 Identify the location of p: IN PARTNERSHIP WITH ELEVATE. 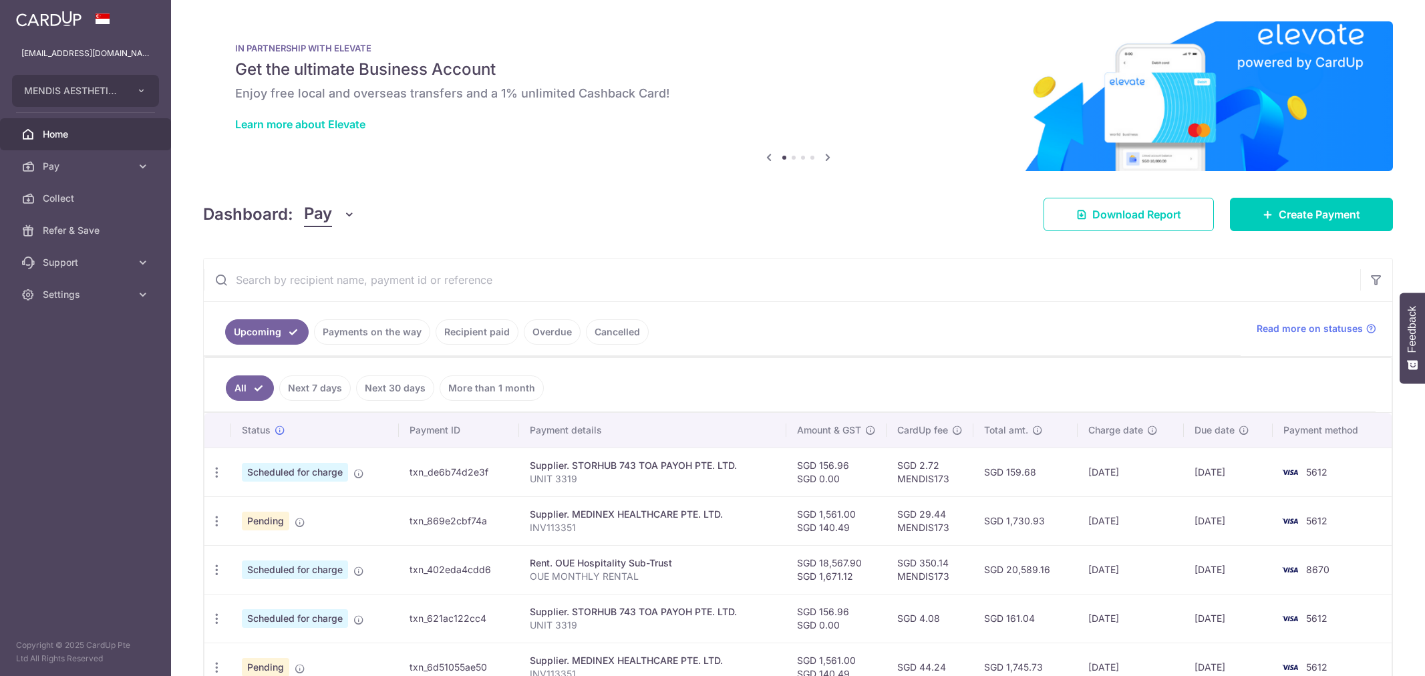
(798, 48).